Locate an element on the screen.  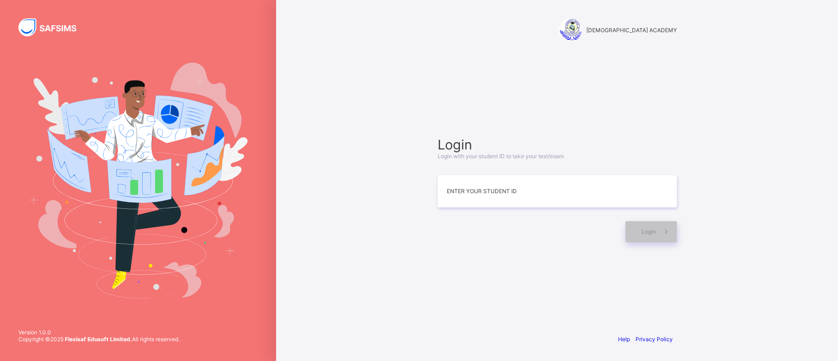
strong: Flexisaf Edusoft Limited. is located at coordinates (99, 339).